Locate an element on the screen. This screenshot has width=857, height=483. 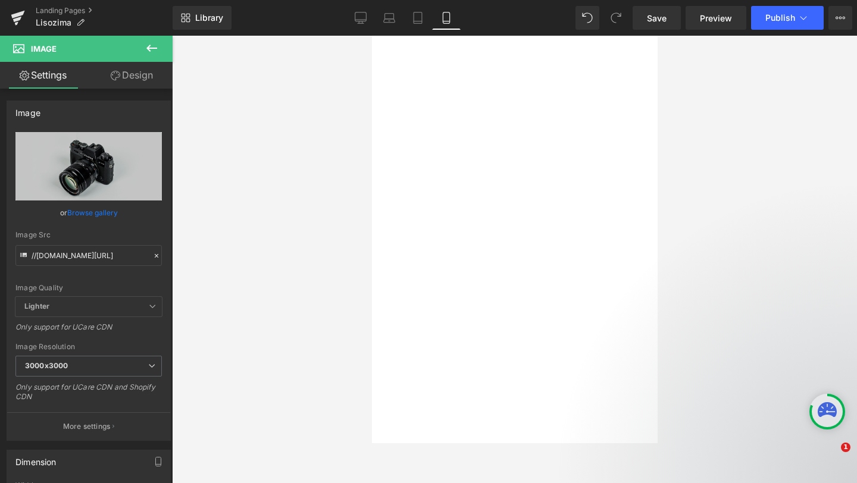
a: Browse gallery is located at coordinates (92, 213).